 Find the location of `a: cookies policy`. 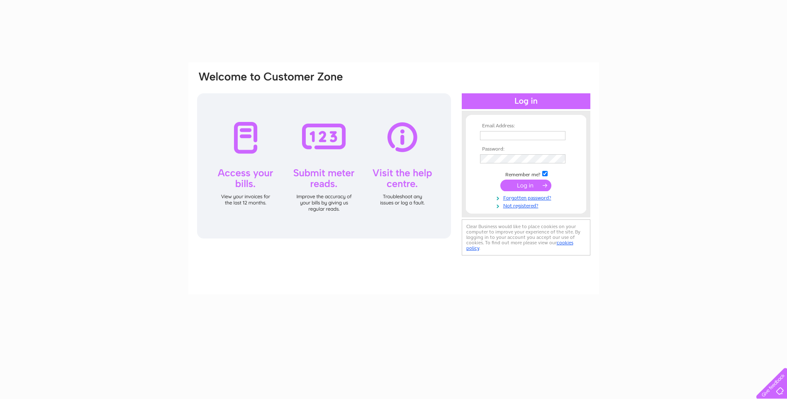

a: cookies policy is located at coordinates (520, 245).